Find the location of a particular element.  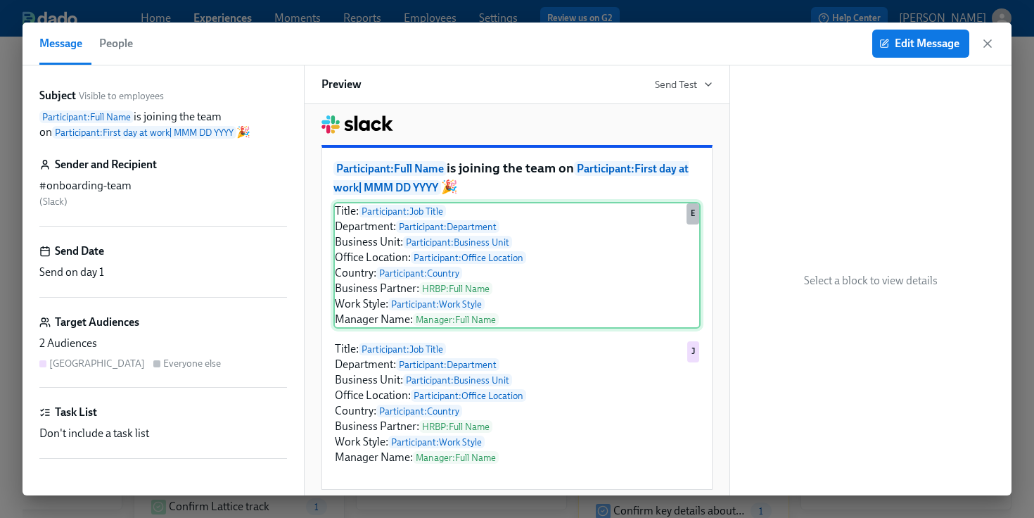

div: Used by Everyone else audience is located at coordinates (693, 214).